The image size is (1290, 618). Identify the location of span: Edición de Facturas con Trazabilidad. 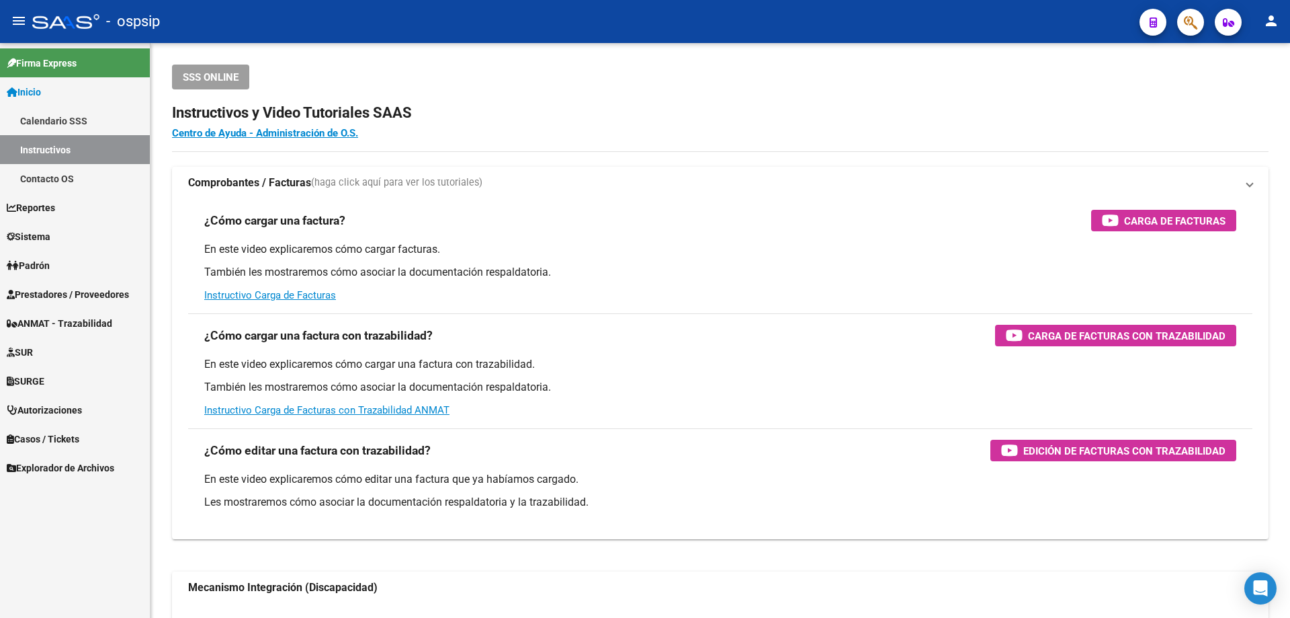
(1124, 450).